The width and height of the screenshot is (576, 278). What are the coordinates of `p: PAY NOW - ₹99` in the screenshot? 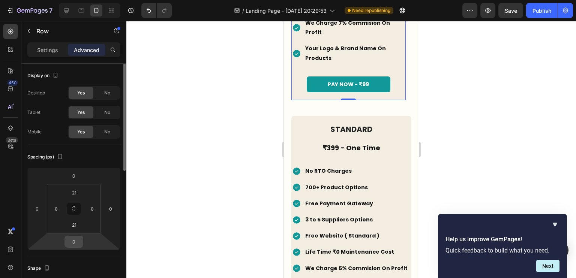 It's located at (65, 63).